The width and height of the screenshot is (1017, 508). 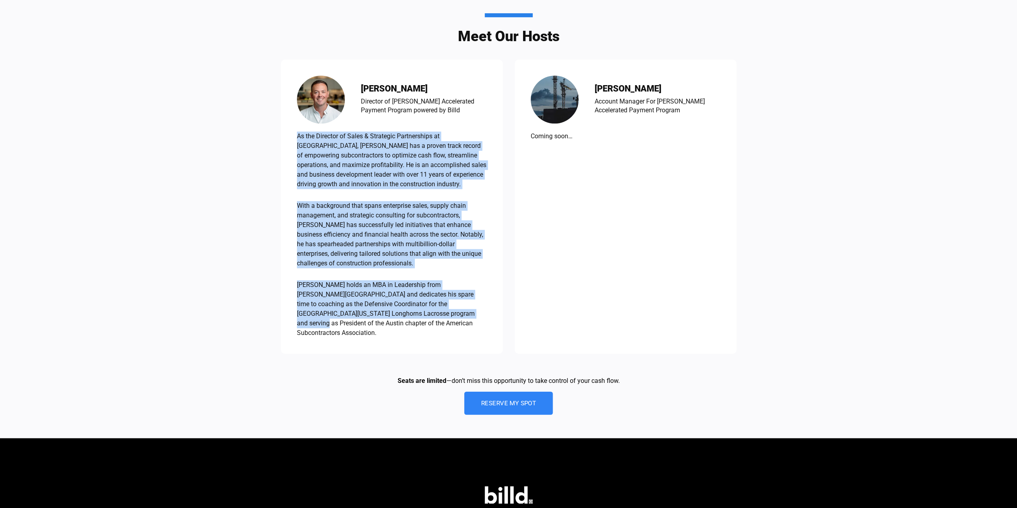 I want to click on b: Seats are limited, so click(x=422, y=380).